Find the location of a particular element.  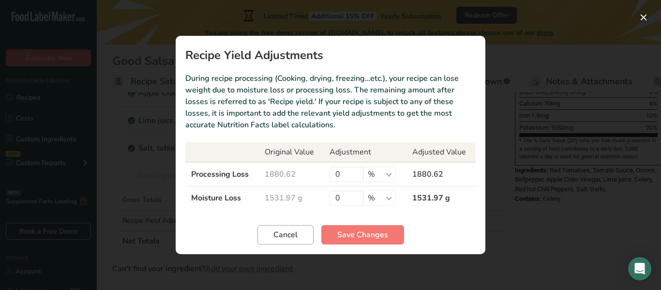

div: Open Intercom Messenger is located at coordinates (640, 269).